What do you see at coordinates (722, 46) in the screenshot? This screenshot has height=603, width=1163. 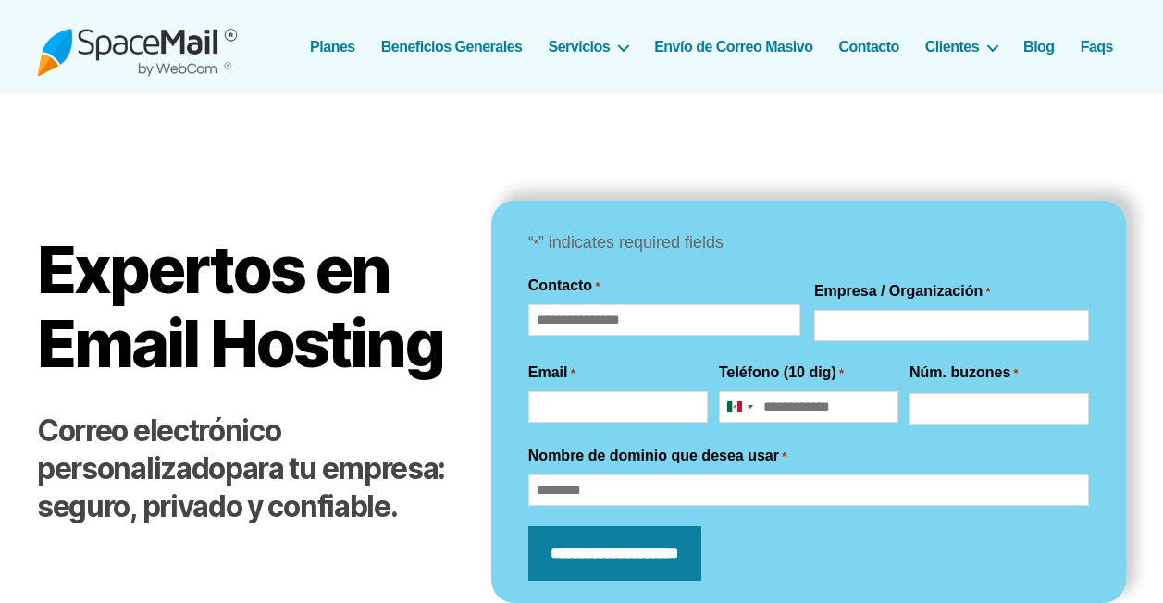 I see `nav: Horizontal` at bounding box center [722, 46].